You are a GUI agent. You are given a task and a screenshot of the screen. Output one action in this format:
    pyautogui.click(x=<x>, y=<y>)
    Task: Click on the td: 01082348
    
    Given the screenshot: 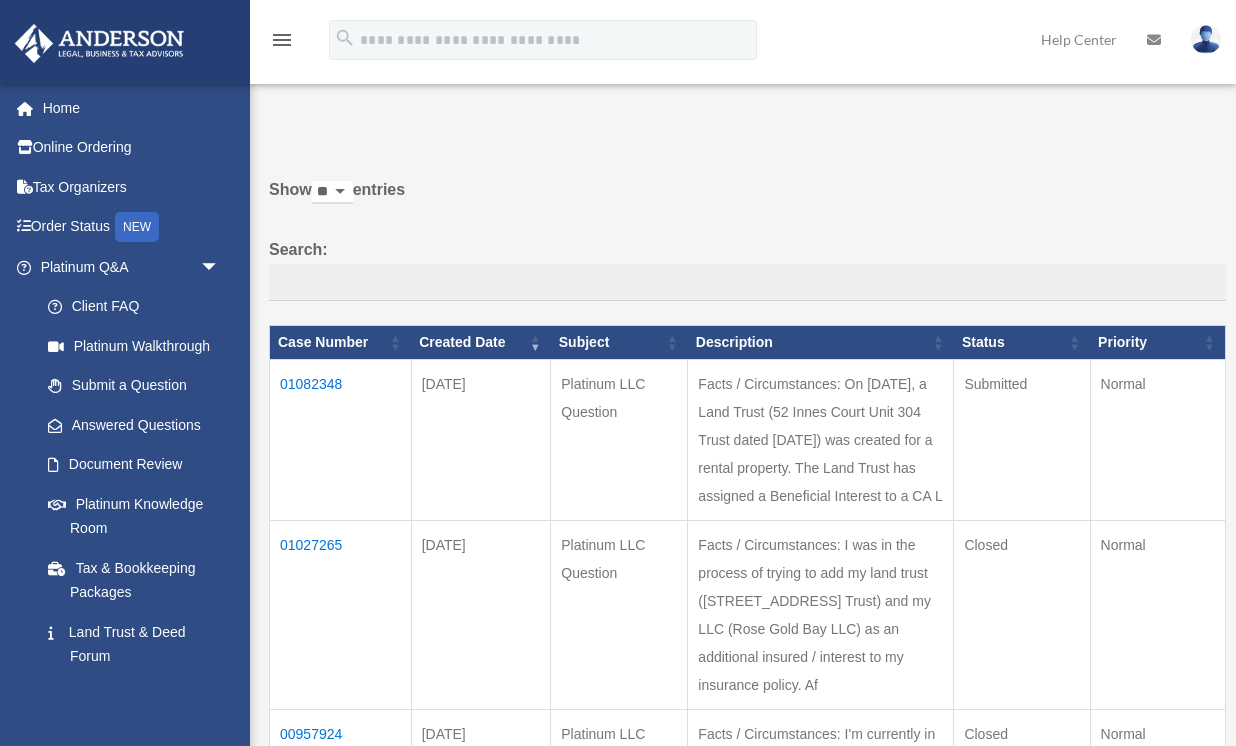 What is the action you would take?
    pyautogui.click(x=341, y=440)
    